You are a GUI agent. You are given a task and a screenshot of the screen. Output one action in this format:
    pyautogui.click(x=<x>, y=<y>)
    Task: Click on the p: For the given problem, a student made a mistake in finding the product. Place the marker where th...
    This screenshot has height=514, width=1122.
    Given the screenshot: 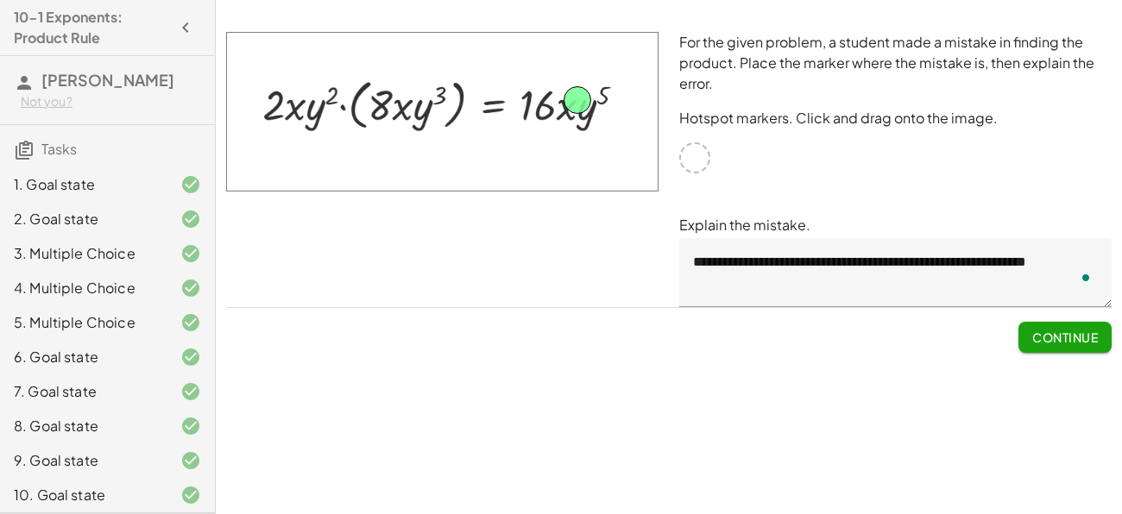 What is the action you would take?
    pyautogui.click(x=895, y=63)
    